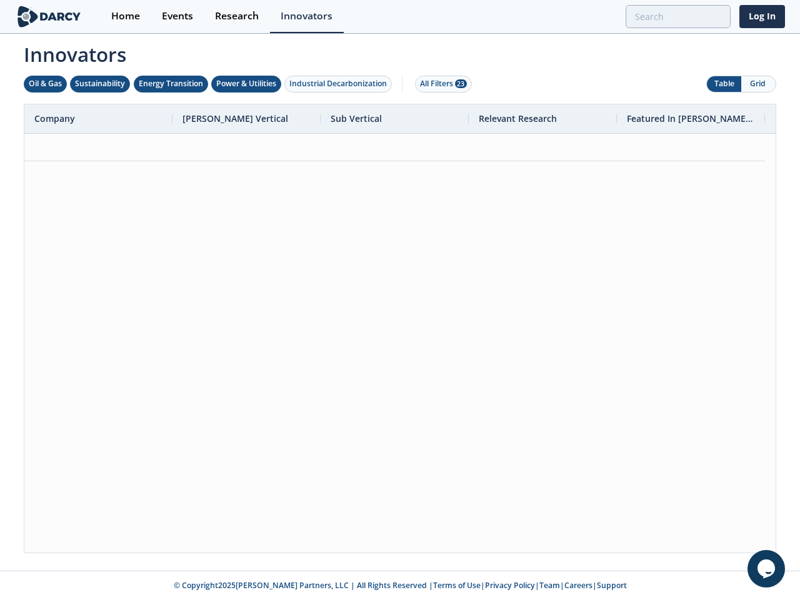 This screenshot has width=800, height=600. I want to click on div: Innovators, so click(306, 16).